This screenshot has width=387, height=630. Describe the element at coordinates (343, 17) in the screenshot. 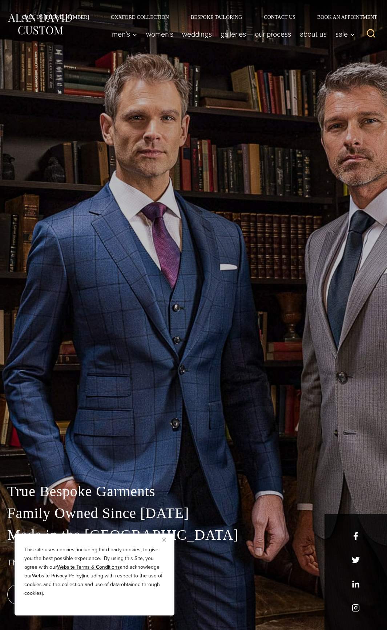

I see `a: Book an Appointment` at that location.